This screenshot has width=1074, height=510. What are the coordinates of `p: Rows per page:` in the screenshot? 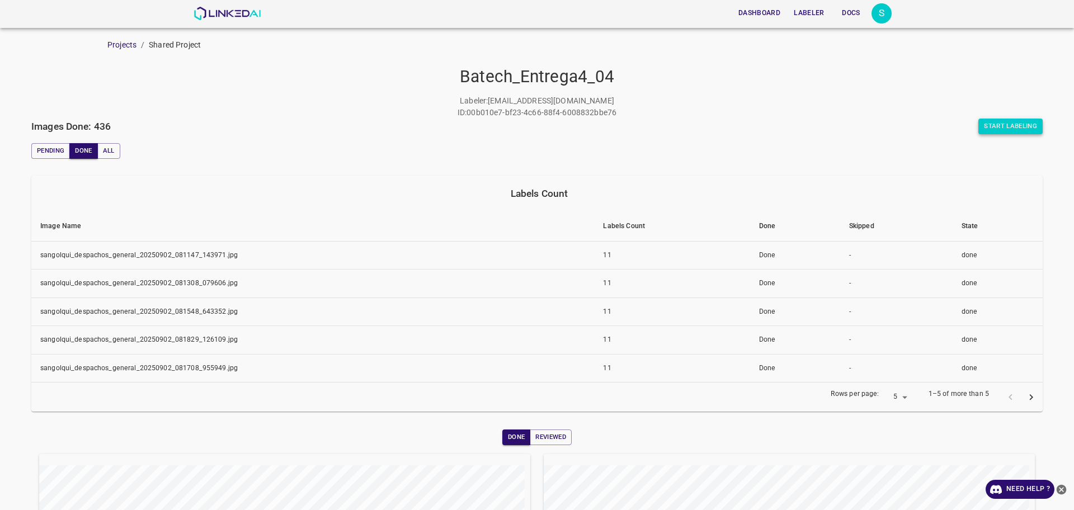 It's located at (854, 394).